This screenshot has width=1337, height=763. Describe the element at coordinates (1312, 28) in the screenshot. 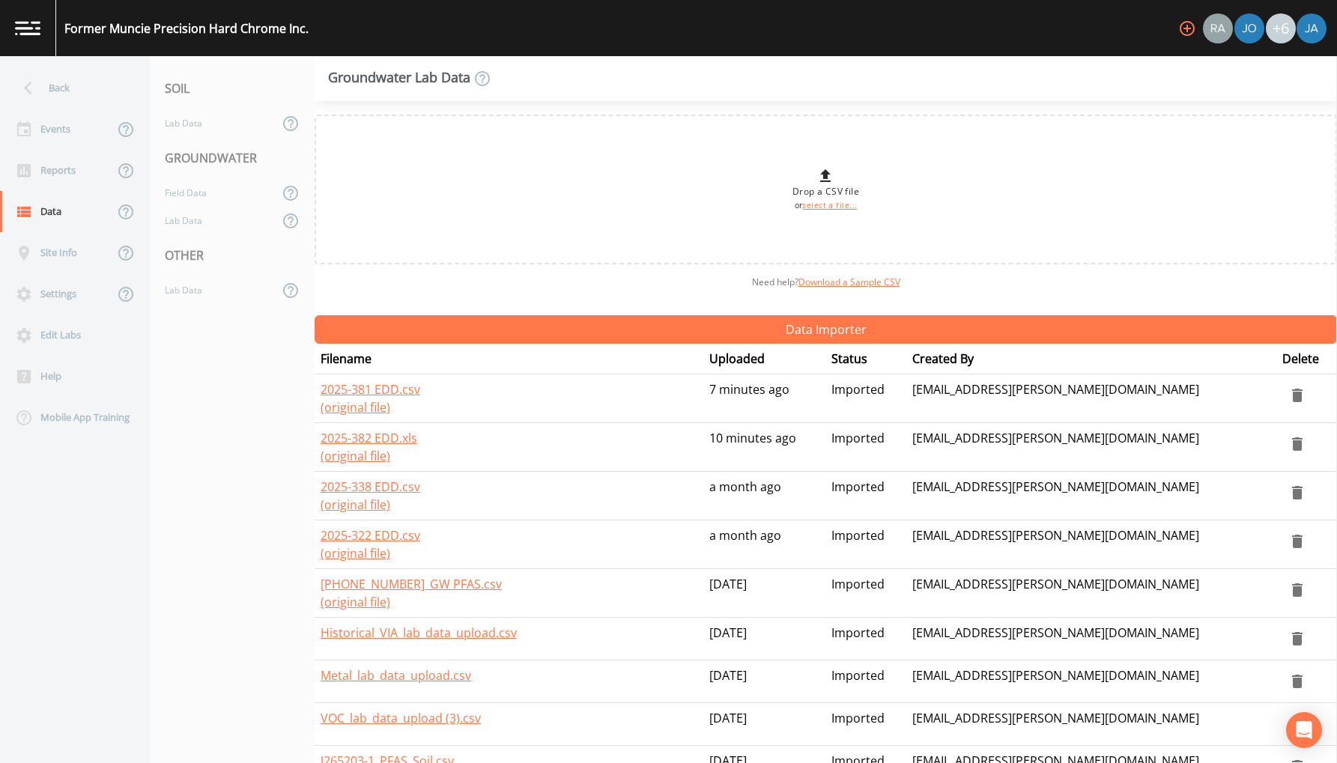

I see `img: 747fbe677637578f4da62891070ad3f4` at that location.